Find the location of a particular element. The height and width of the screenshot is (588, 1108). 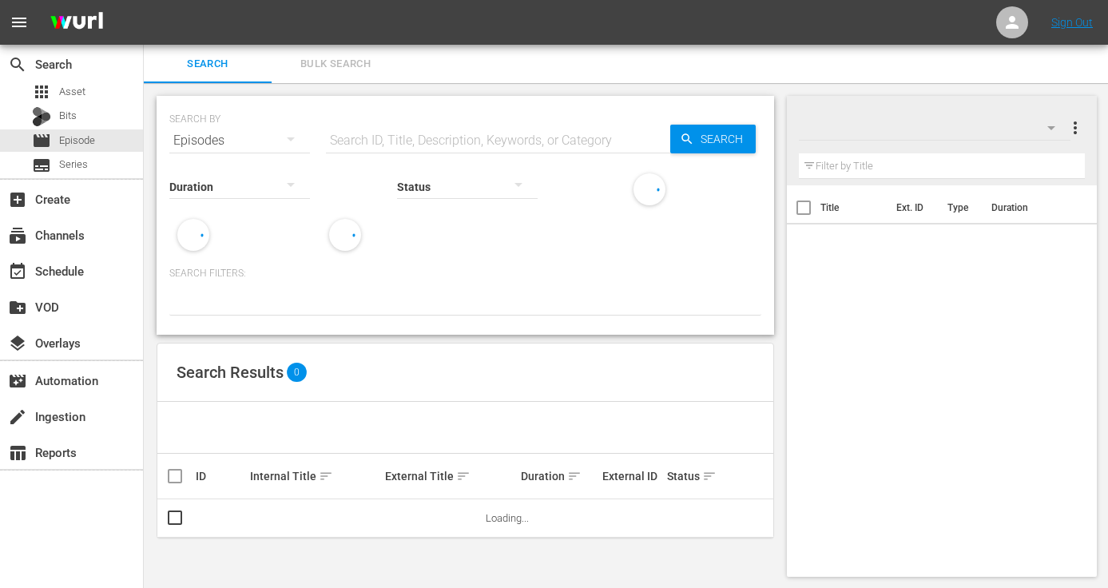

span: Bits is located at coordinates (68, 116).